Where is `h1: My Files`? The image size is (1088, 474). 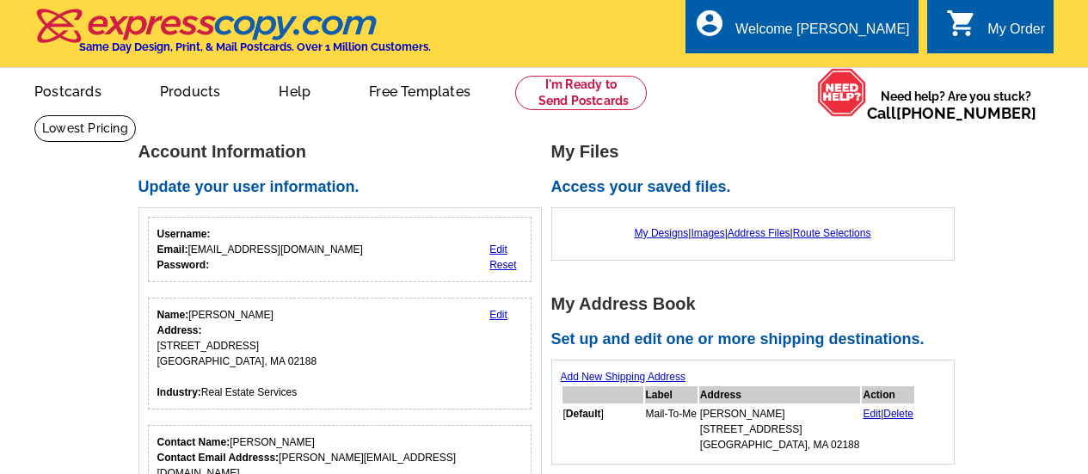 h1: My Files is located at coordinates (758, 151).